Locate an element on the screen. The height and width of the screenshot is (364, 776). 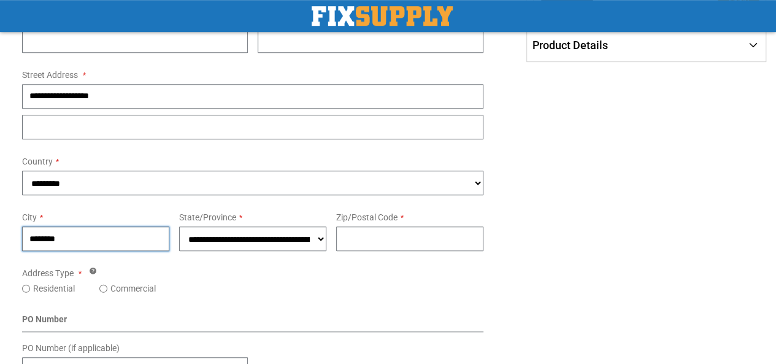
label: Residential is located at coordinates (54, 288).